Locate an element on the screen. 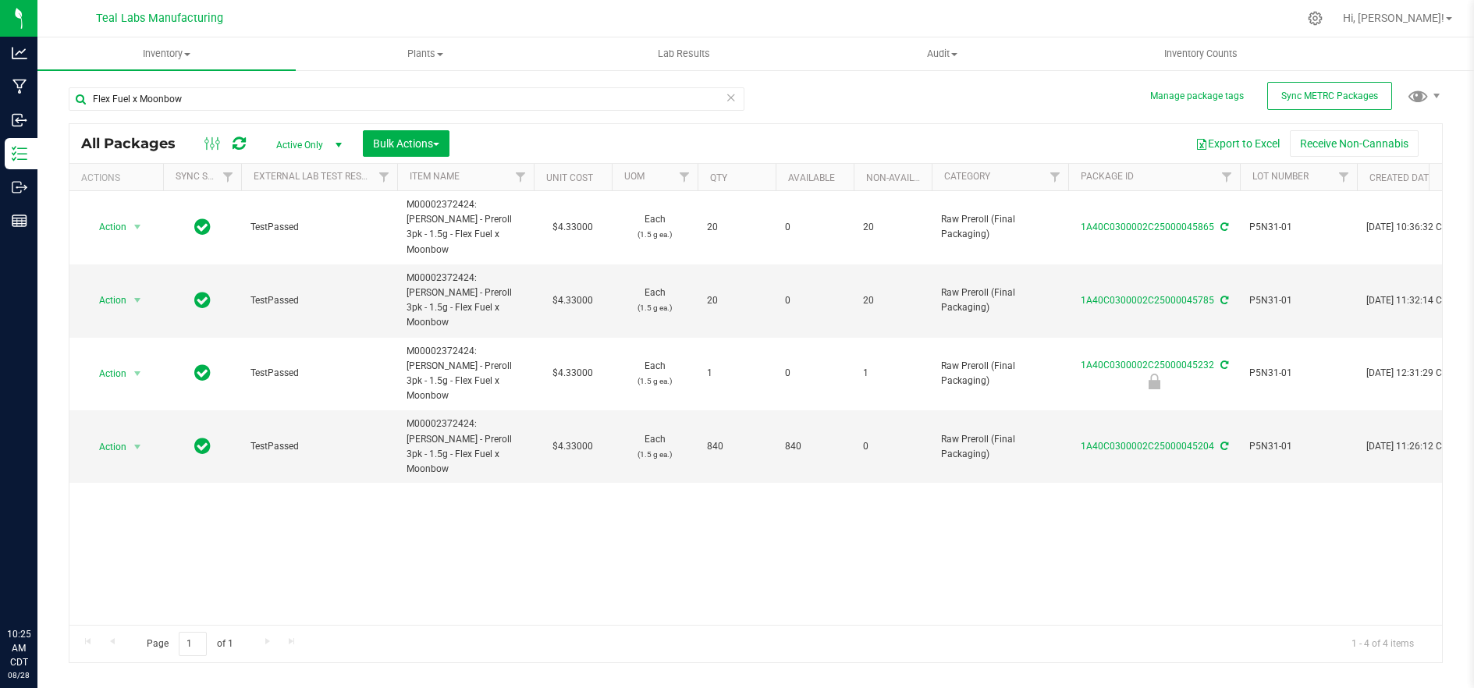 Image resolution: width=1474 pixels, height=688 pixels. a: Qty is located at coordinates (719, 178).